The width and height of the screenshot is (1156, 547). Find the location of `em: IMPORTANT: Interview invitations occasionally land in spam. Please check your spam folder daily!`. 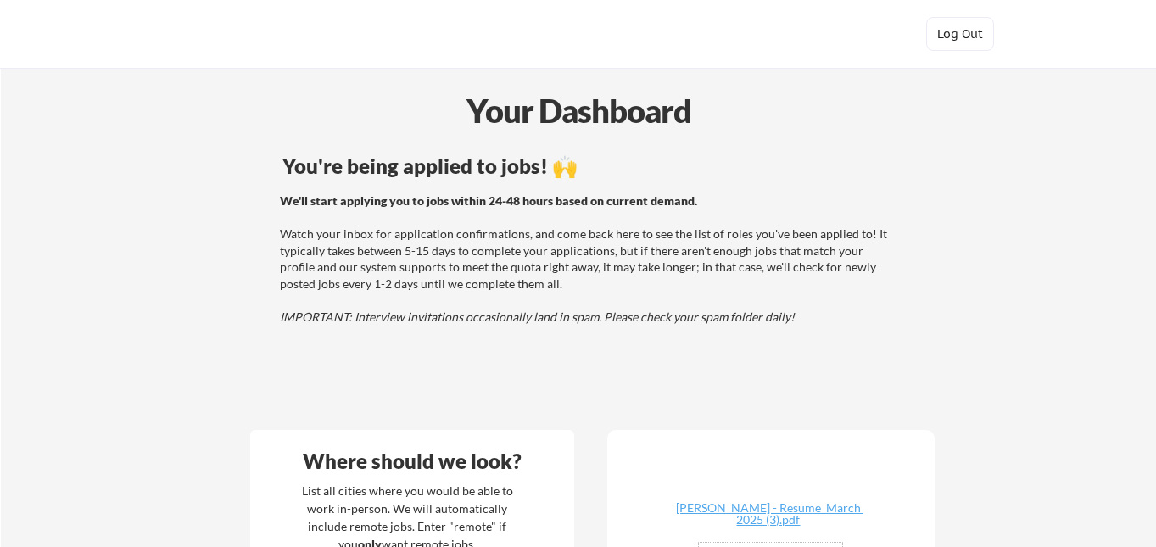

em: IMPORTANT: Interview invitations occasionally land in spam. Please check your spam folder daily! is located at coordinates (537, 316).